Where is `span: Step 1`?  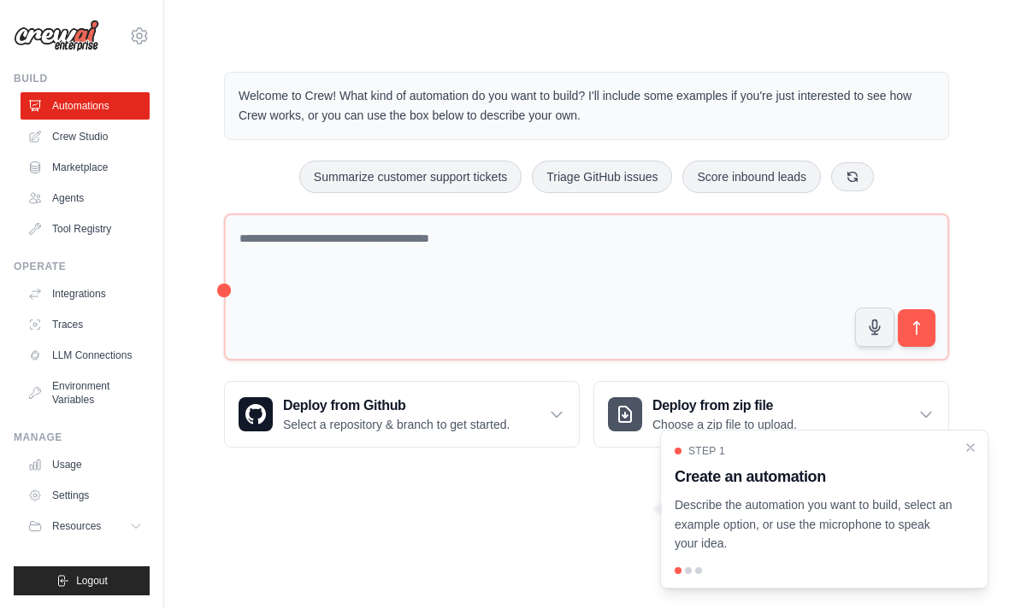 span: Step 1 is located at coordinates (706, 451).